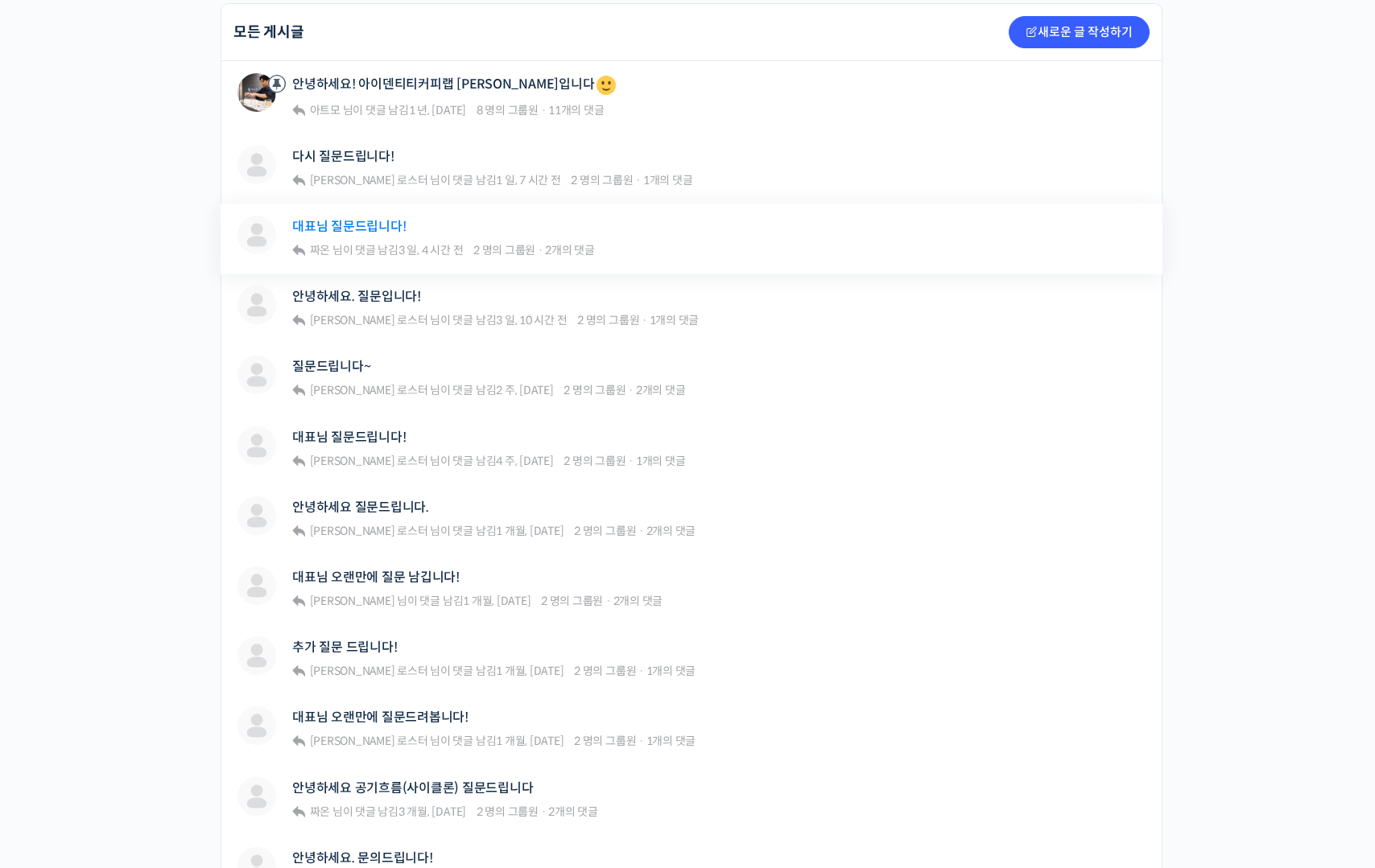 This screenshot has width=1375, height=868. Describe the element at coordinates (376, 577) in the screenshot. I see `a: 대표님 오랜만에 질문 남깁니다!` at that location.